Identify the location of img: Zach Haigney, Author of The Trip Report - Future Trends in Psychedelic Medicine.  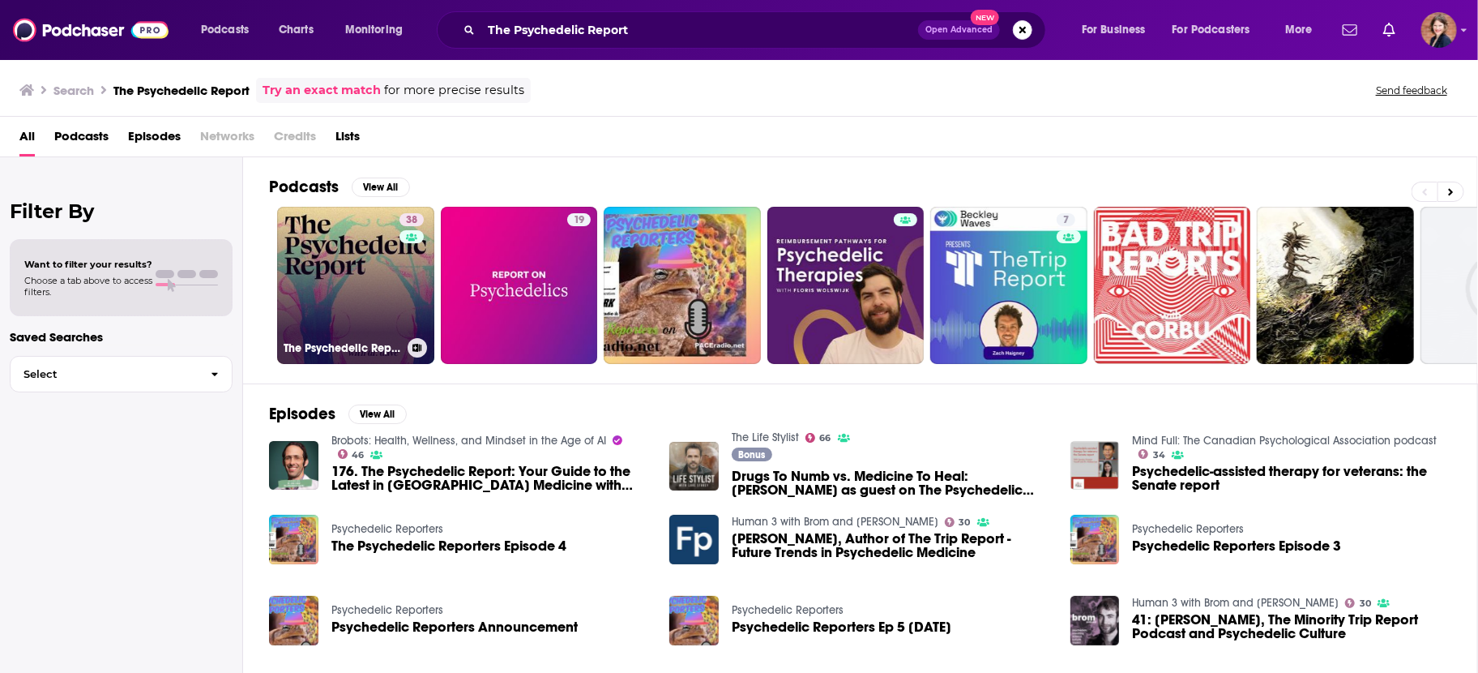
(694, 539).